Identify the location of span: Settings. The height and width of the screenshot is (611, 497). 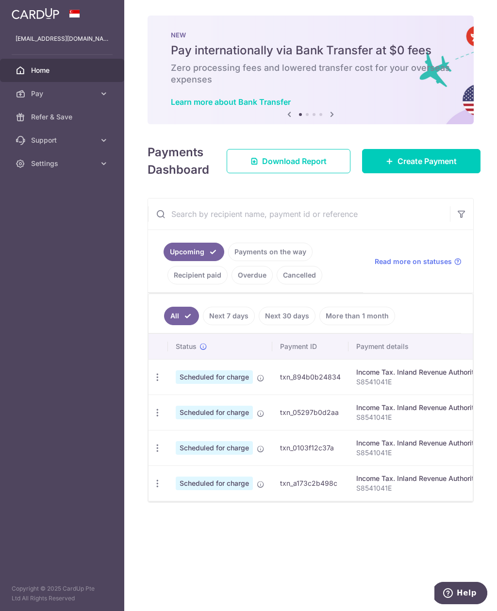
(63, 163).